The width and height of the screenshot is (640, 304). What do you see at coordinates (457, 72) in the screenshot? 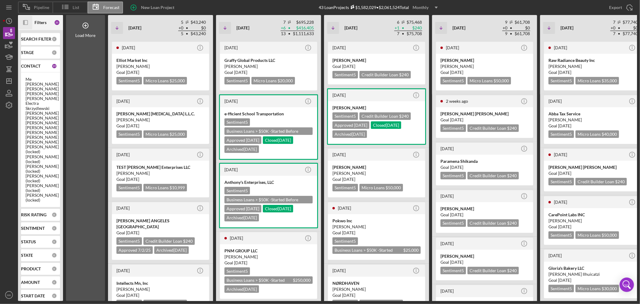
I see `time: 09/28/2025` at bounding box center [457, 72].